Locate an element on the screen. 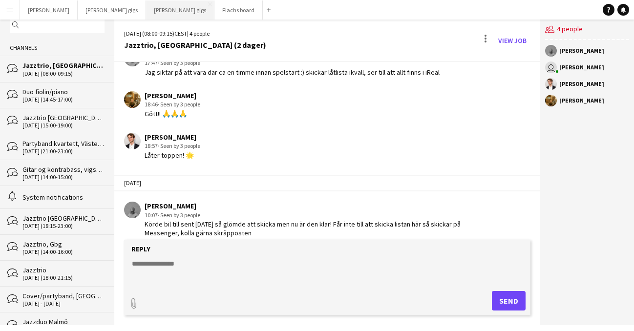 This screenshot has width=634, height=331. button: Flachs board is located at coordinates (238, 10).